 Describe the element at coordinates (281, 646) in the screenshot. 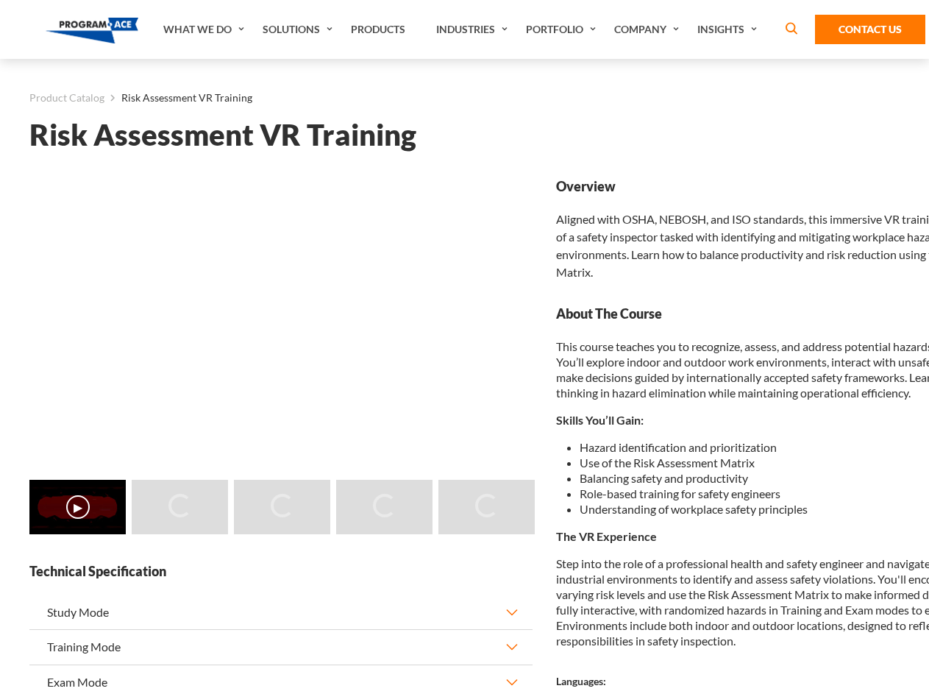

I see `button: Training Mode` at that location.